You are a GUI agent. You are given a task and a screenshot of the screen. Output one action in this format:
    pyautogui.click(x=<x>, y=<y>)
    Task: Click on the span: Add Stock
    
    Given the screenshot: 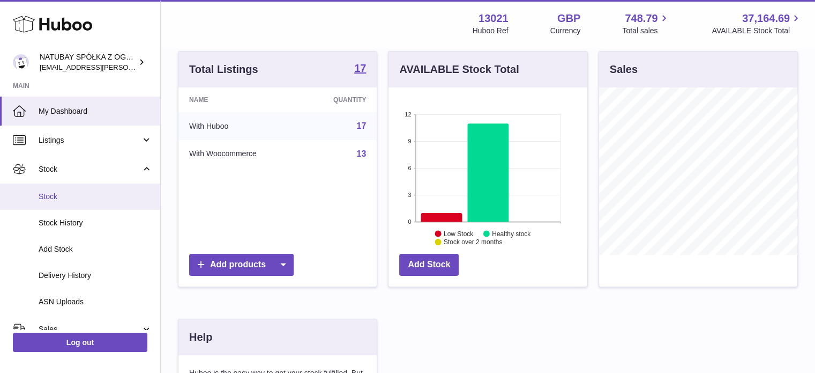 What is the action you would take?
    pyautogui.click(x=95, y=249)
    